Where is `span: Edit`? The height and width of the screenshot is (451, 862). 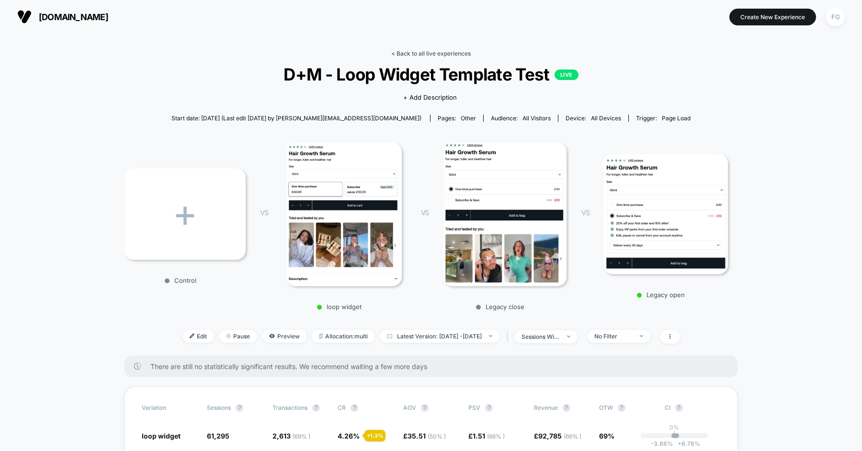
span: Edit is located at coordinates (198, 336).